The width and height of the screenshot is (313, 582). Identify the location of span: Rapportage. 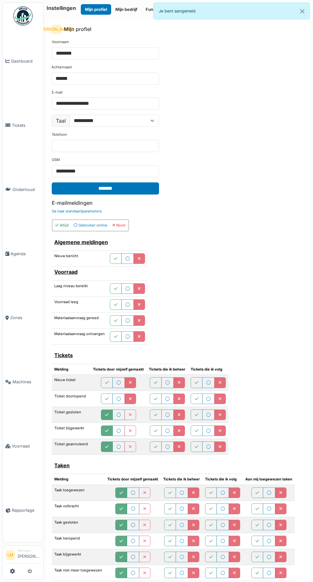
(26, 510).